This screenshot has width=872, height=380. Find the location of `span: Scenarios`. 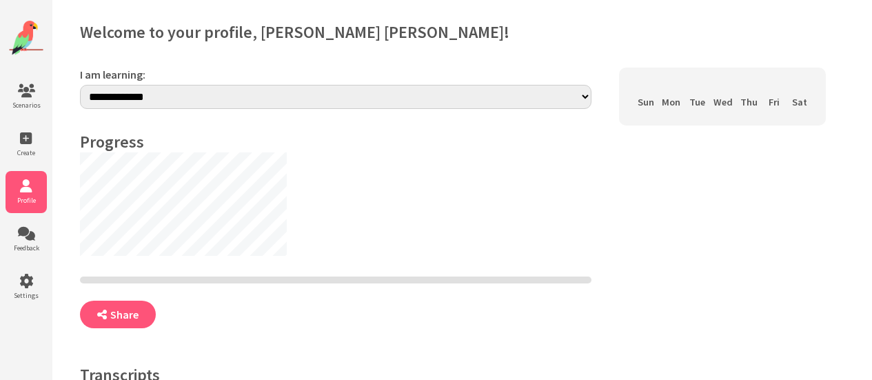

span: Scenarios is located at coordinates (26, 105).